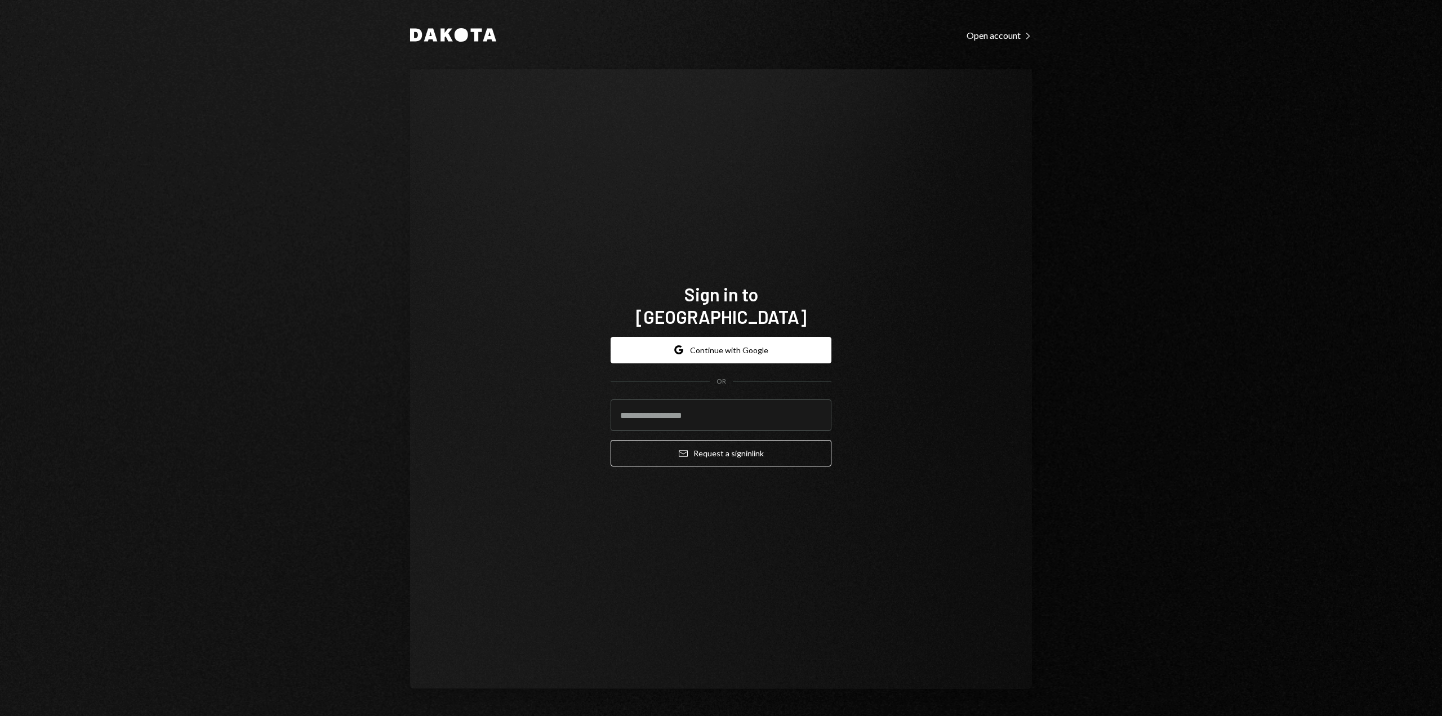 The width and height of the screenshot is (1442, 716). What do you see at coordinates (721, 350) in the screenshot?
I see `button: Continue with Google` at bounding box center [721, 350].